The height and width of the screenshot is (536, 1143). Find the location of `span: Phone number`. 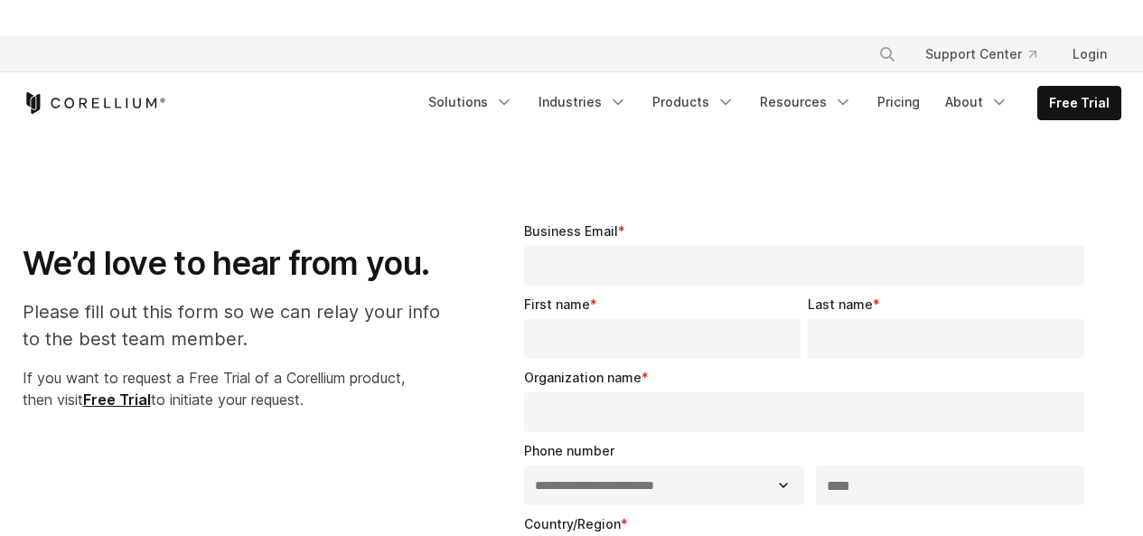

span: Phone number is located at coordinates (569, 450).